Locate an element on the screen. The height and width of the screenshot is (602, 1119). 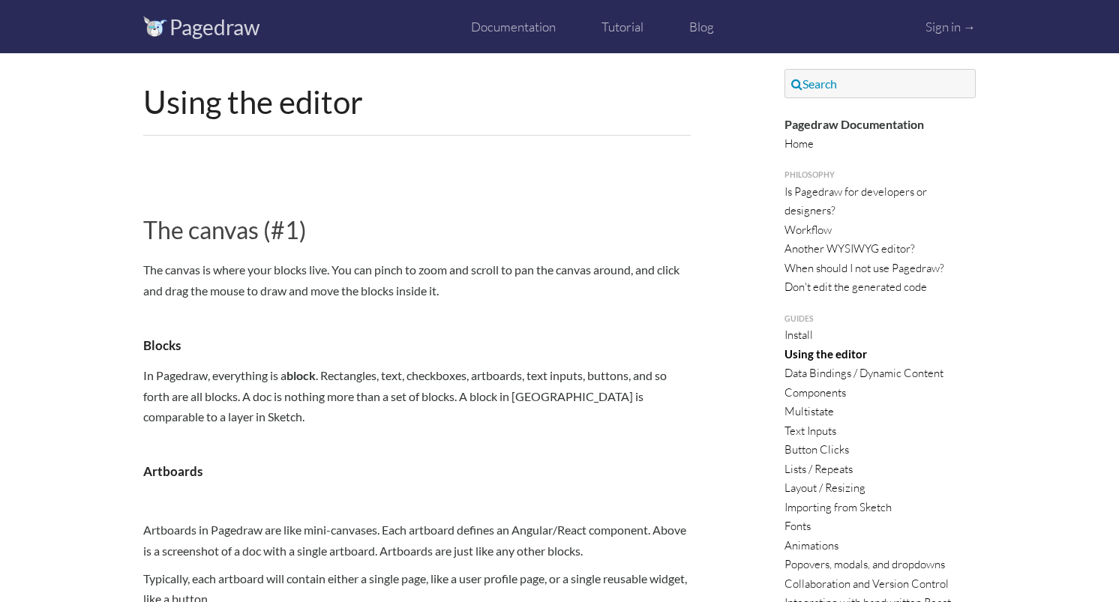
h1: Using the editor is located at coordinates (417, 110).